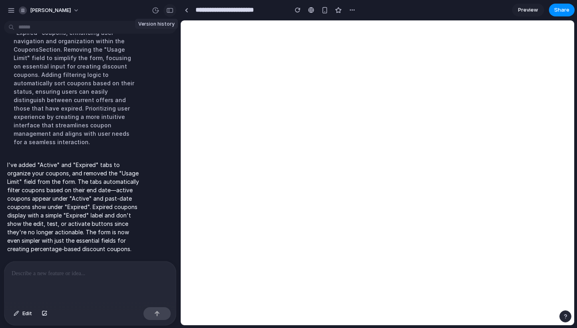 This screenshot has height=328, width=577. What do you see at coordinates (74, 207) in the screenshot?
I see `p: I've added "Active" and "Expired" tabs to organize your coupons, and removed the "Usage Limit" fi...` at bounding box center [74, 207].